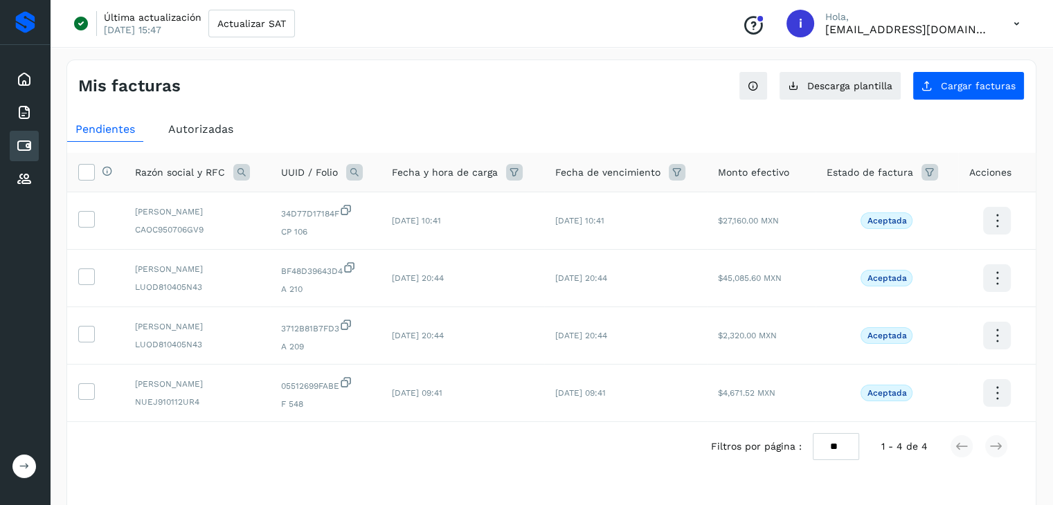 The image size is (1053, 505). I want to click on p: Hola,, so click(908, 17).